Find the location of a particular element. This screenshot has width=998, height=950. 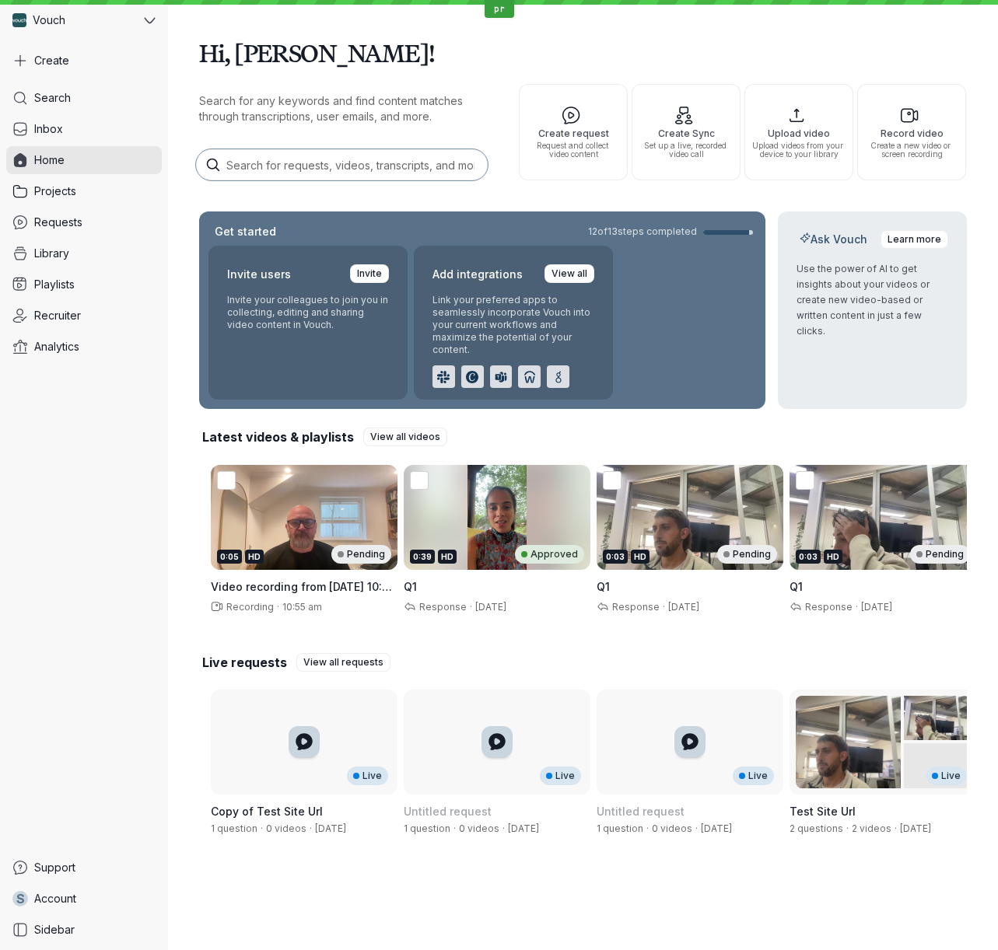

a: Invite is located at coordinates (369, 274).